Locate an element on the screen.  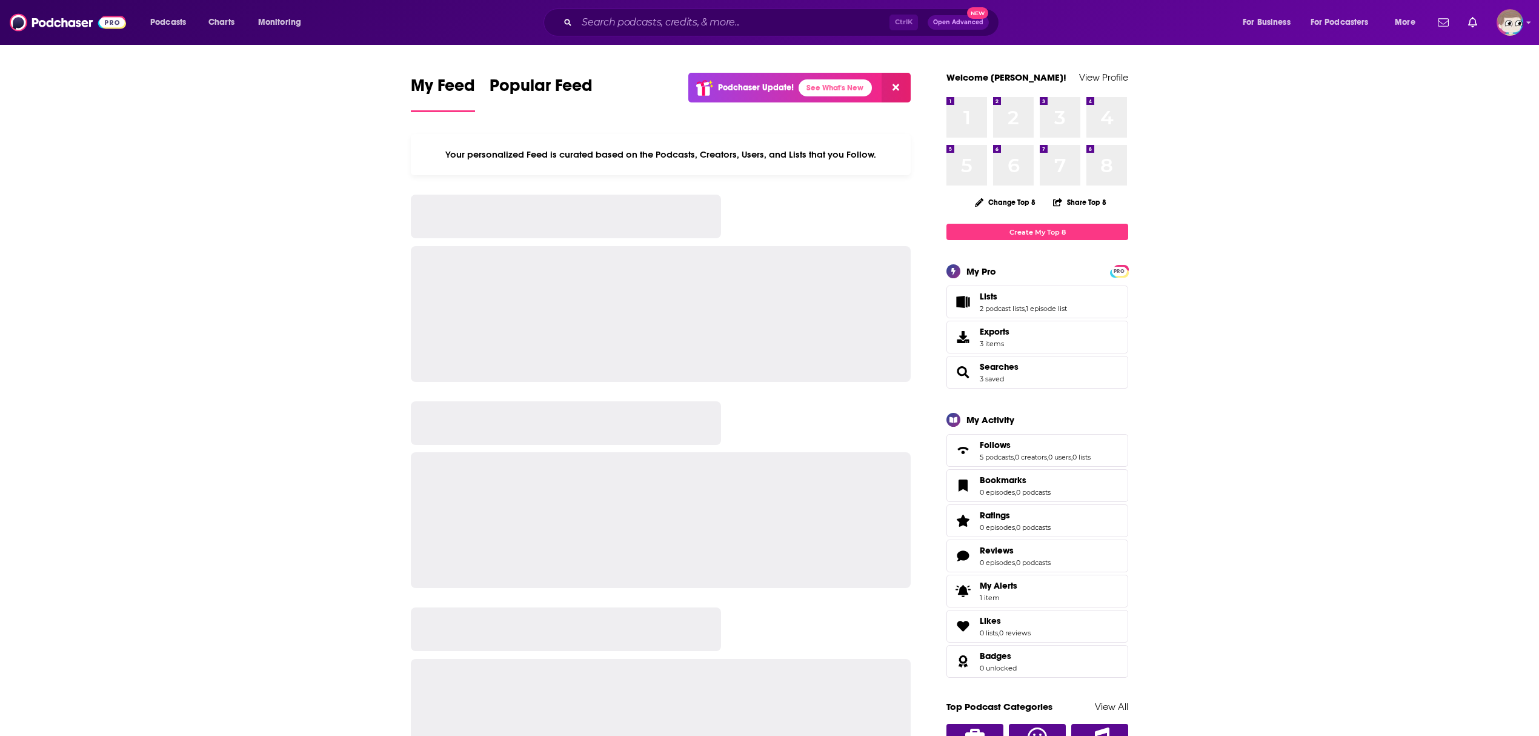
img: User Profile is located at coordinates (1510, 22).